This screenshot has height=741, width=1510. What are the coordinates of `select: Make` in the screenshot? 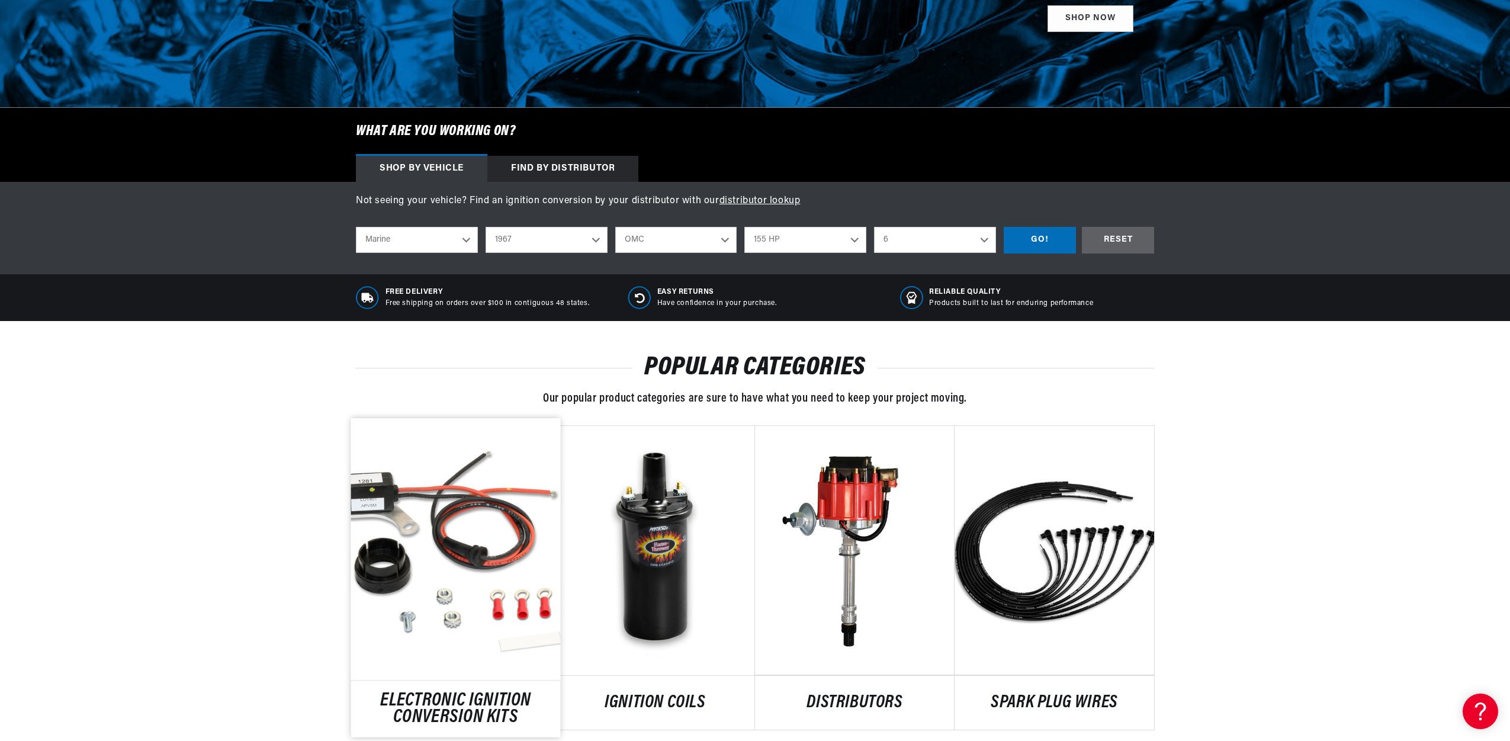 It's located at (676, 240).